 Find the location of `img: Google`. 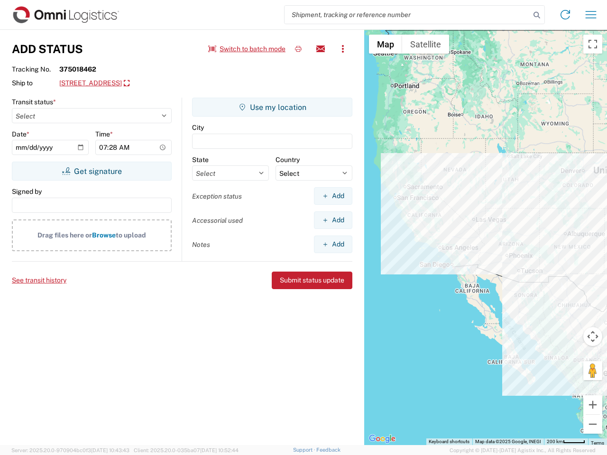

img: Google is located at coordinates (382, 439).